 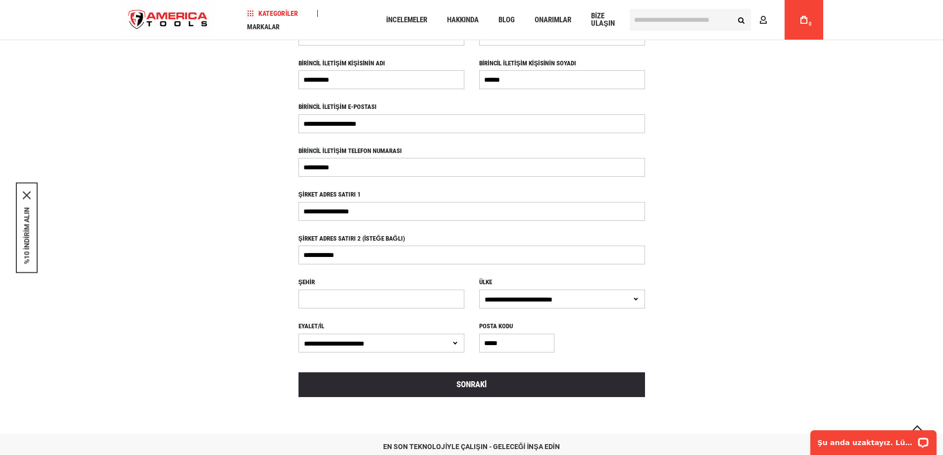 I want to click on button: Kapalı, so click(x=27, y=195).